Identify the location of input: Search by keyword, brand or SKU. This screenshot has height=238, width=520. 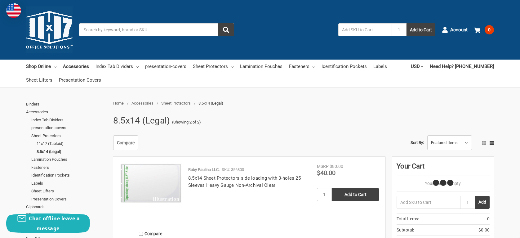
(157, 30).